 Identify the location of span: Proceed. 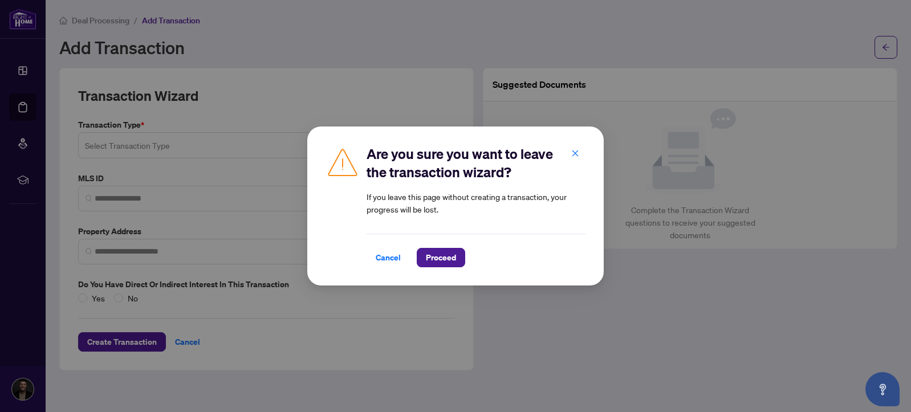
(441, 258).